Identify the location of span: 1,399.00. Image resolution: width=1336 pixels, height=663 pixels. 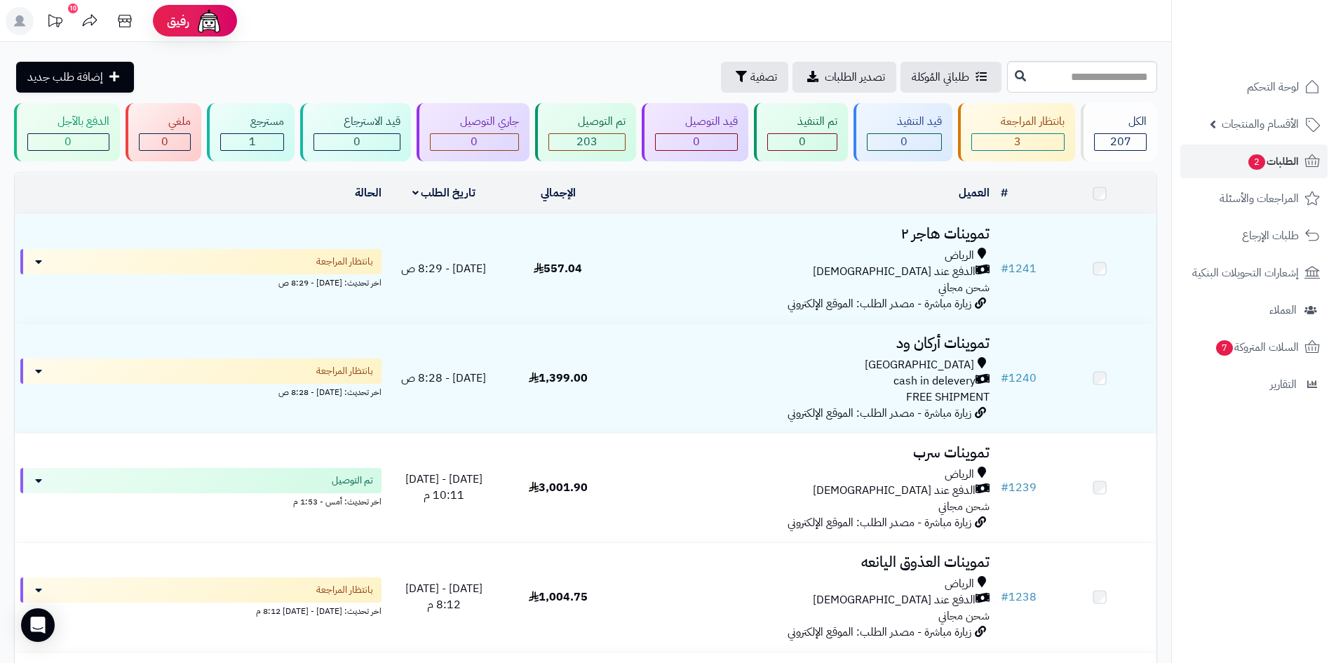
(558, 378).